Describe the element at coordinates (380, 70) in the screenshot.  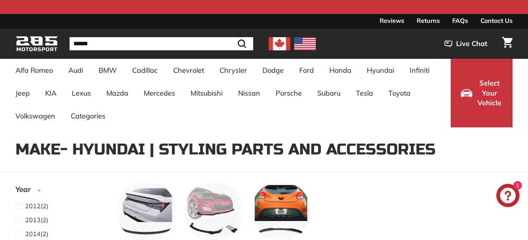
I see `a: Hyundai` at that location.